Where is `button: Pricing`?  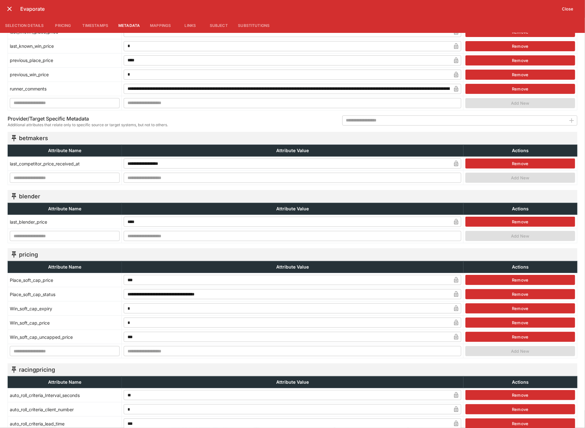
button: Pricing is located at coordinates (63, 25).